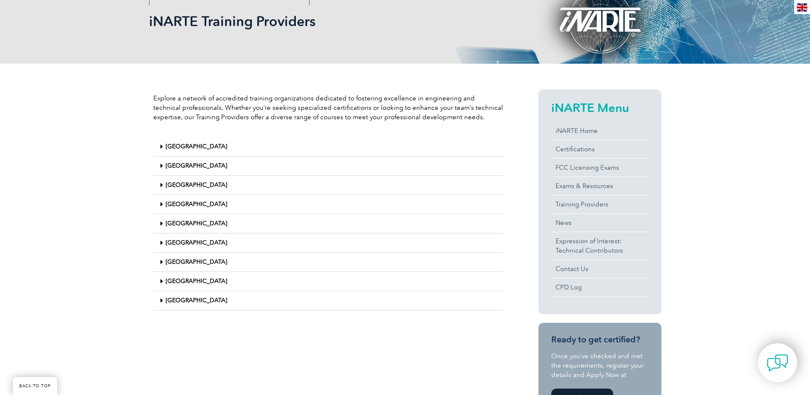  What do you see at coordinates (600, 204) in the screenshot?
I see `a: Training Providers` at bounding box center [600, 204].